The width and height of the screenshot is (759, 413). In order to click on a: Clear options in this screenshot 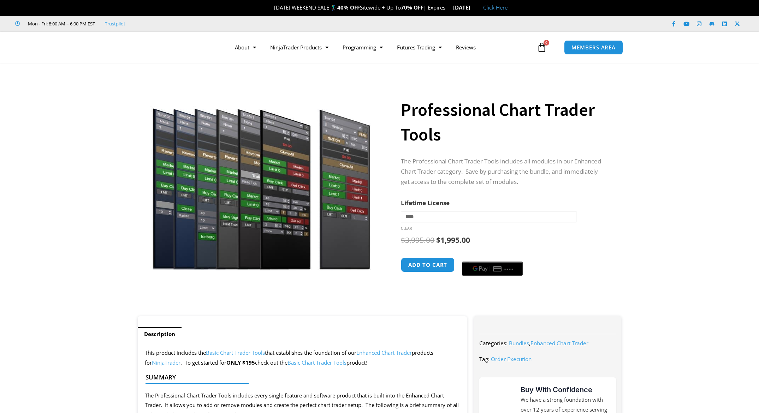, I will do `click(406, 228)`.